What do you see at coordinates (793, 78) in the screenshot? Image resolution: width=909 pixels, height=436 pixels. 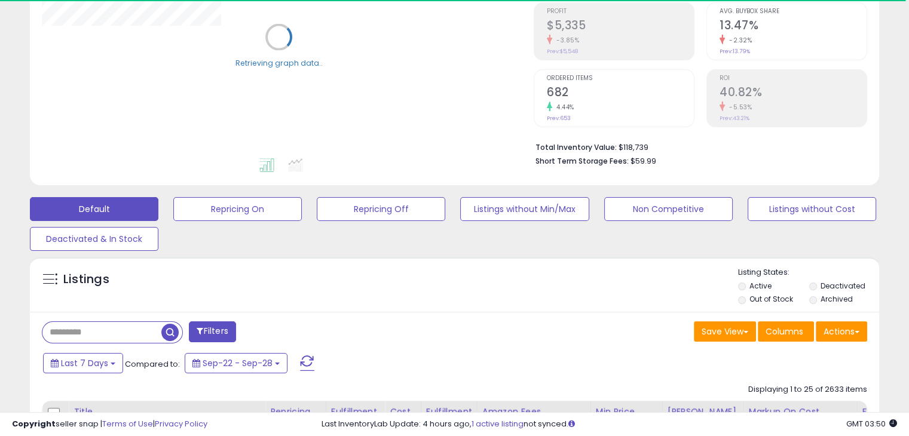 I see `span: ROI` at bounding box center [793, 78].